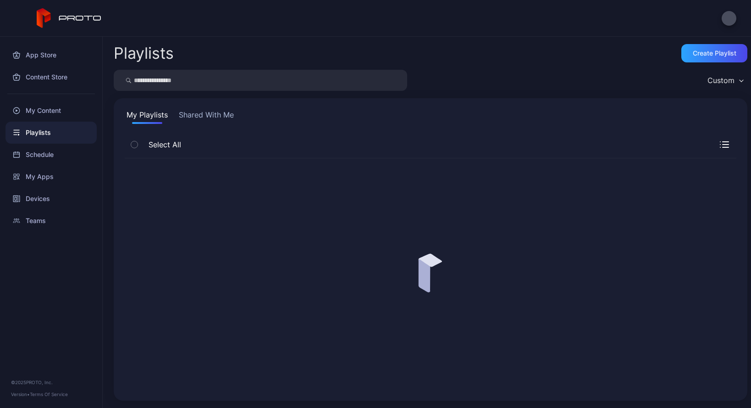  I want to click on div: App Store, so click(51, 55).